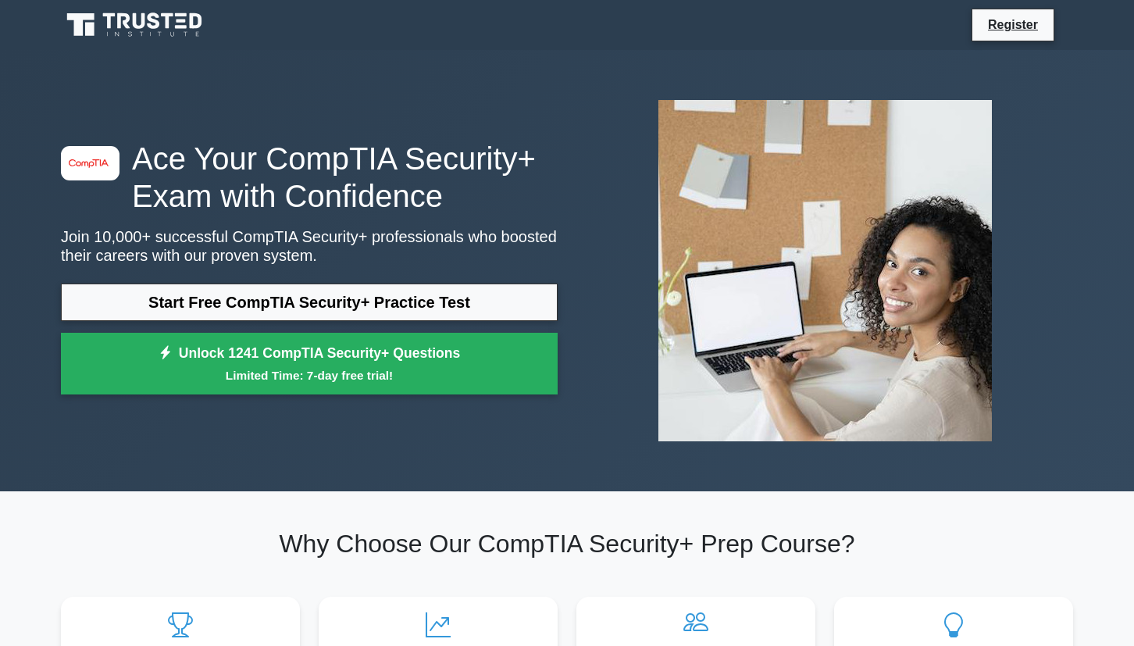 This screenshot has width=1134, height=646. What do you see at coordinates (567, 543) in the screenshot?
I see `h2: Why Choose Our CompTIA Security+ Prep Course?` at bounding box center [567, 543].